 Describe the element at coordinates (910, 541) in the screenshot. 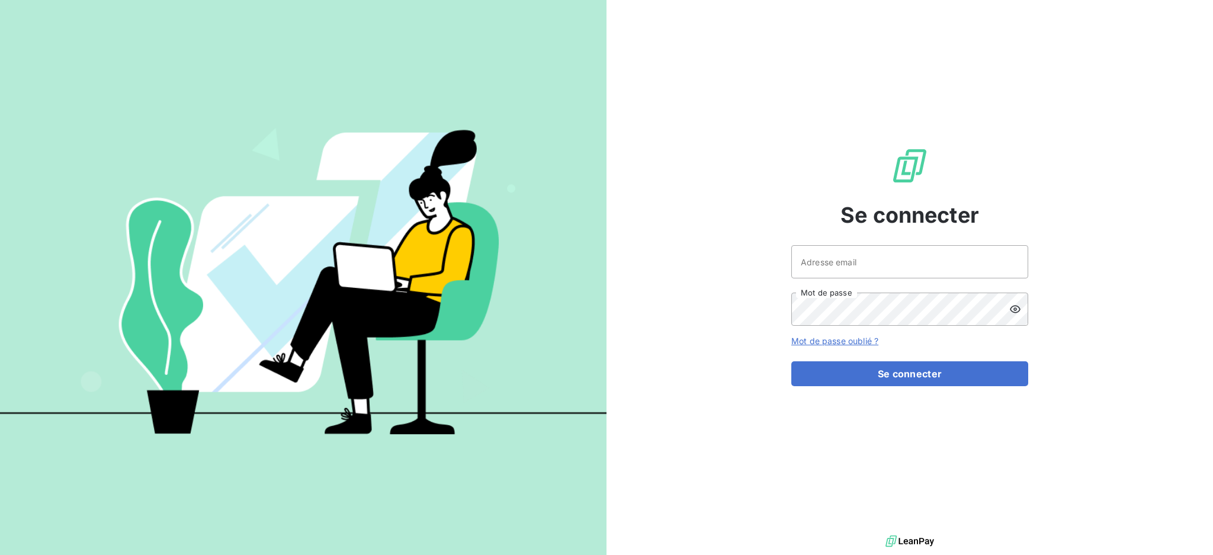

I see `img: logo` at that location.